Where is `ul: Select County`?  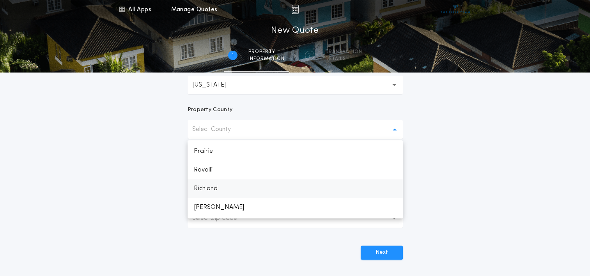
ul: Select County is located at coordinates (295, 179).